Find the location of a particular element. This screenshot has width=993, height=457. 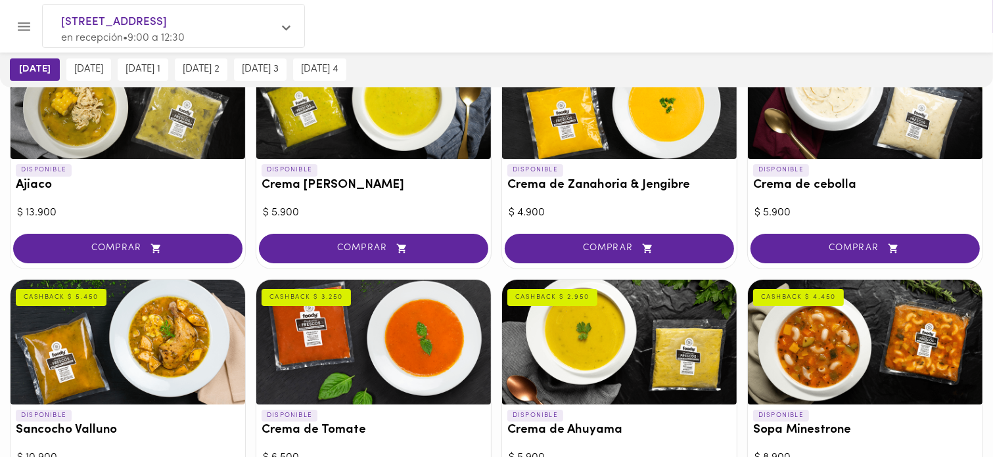

h3: Sopa Minestrone is located at coordinates (865, 430).